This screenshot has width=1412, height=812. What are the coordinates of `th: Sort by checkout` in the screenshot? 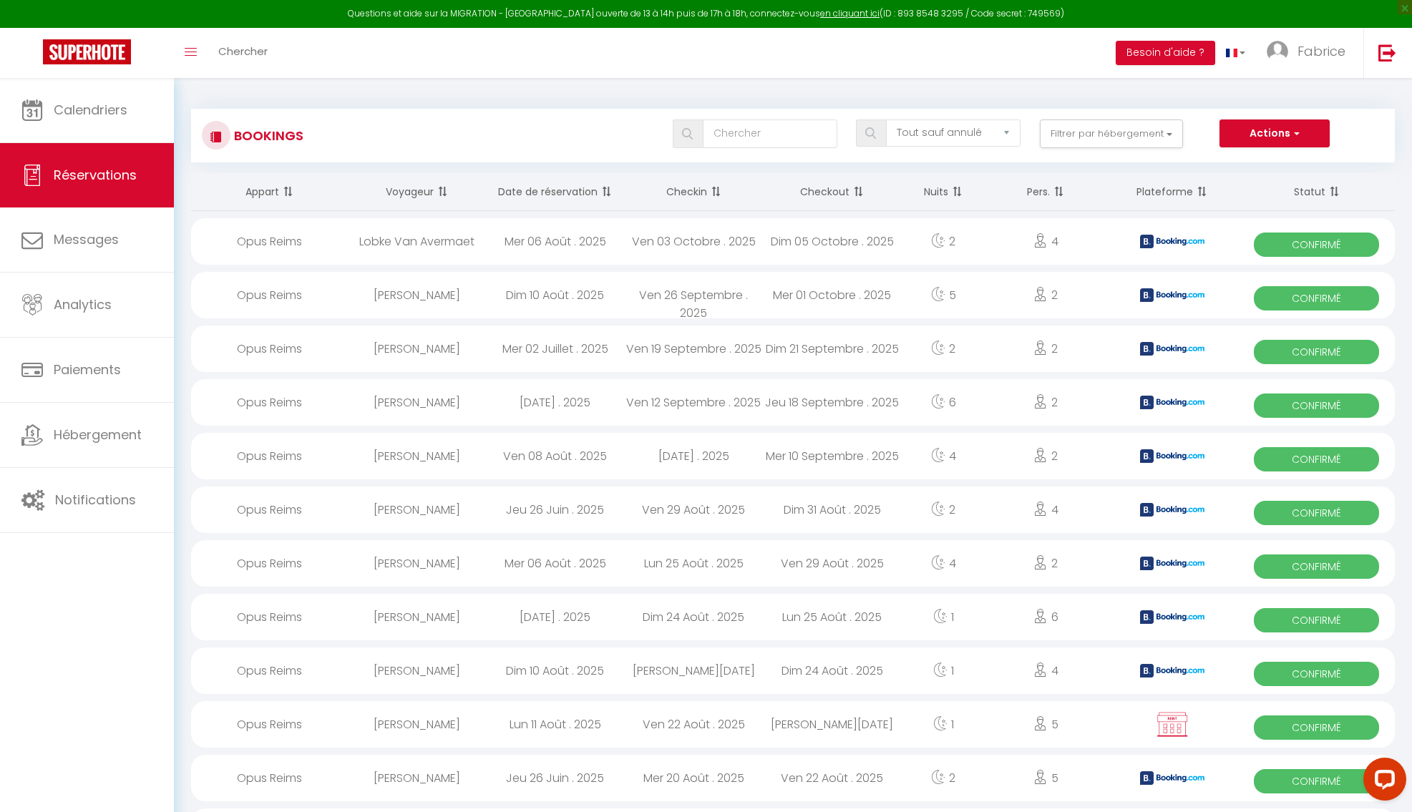 It's located at (832, 192).